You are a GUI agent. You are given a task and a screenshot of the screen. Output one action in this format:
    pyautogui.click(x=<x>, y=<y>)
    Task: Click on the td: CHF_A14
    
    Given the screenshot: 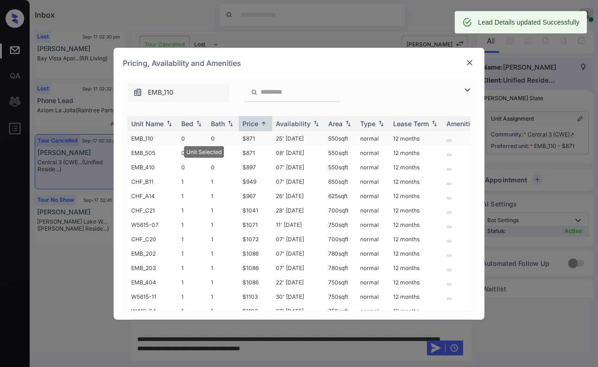 What is the action you would take?
    pyautogui.click(x=153, y=196)
    